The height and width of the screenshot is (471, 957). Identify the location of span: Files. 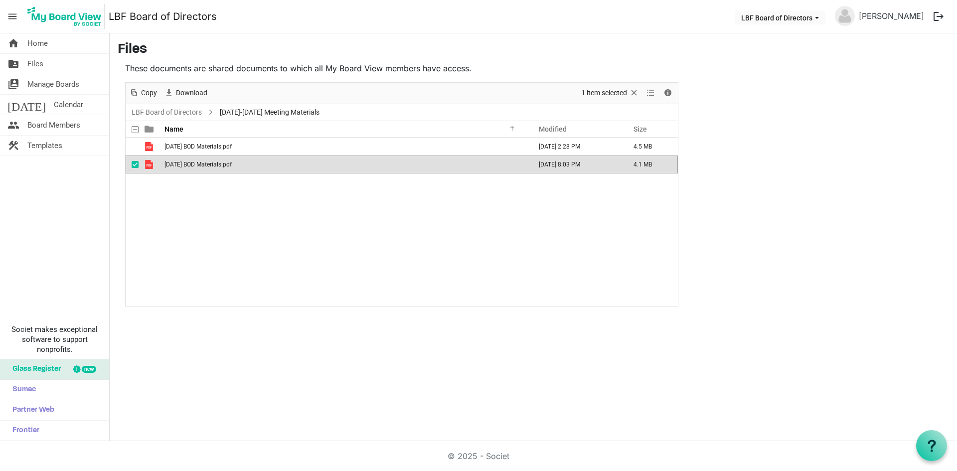
(35, 64).